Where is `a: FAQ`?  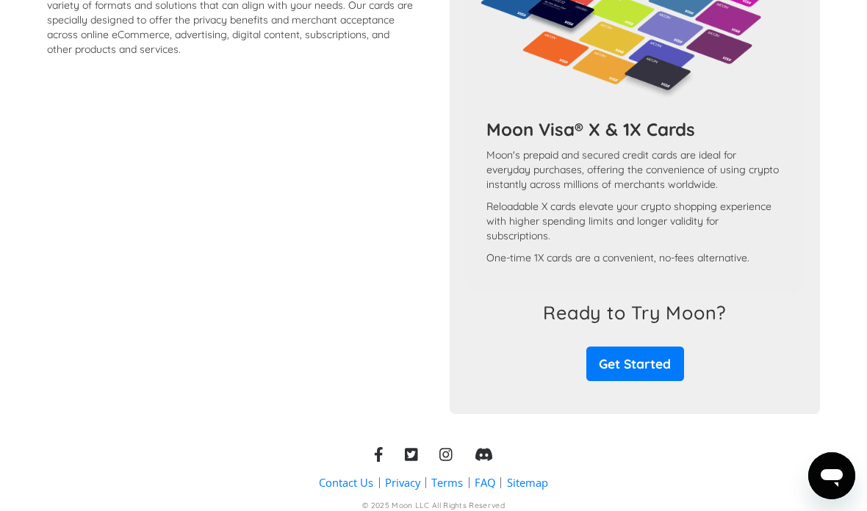 a: FAQ is located at coordinates (485, 483).